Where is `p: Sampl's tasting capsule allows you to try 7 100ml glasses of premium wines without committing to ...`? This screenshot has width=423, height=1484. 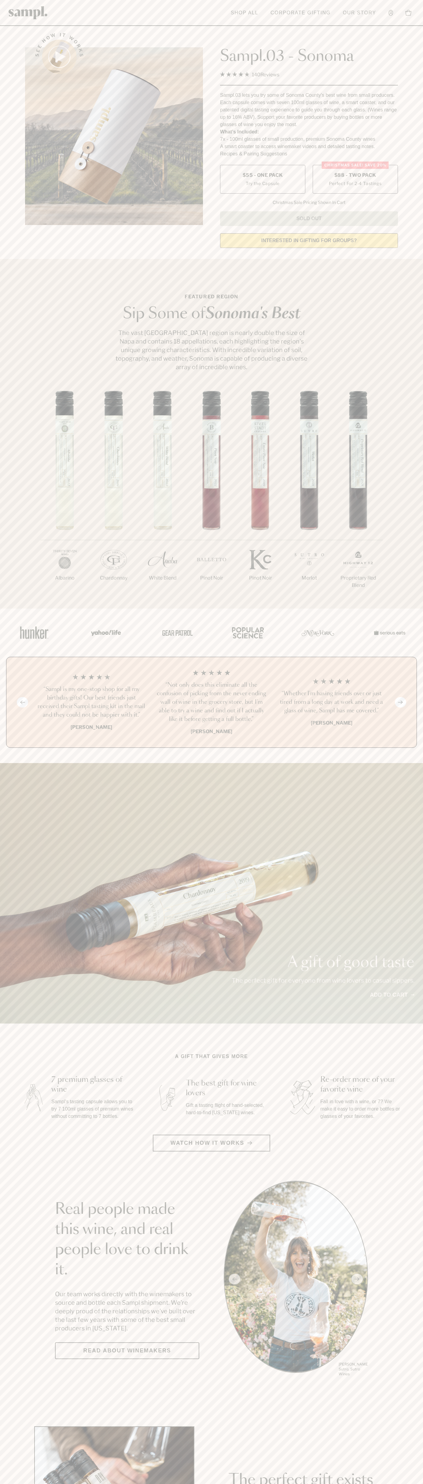
p: Sampl's tasting capsule allows you to try 7 100ml glasses of premium wines without committing to ... is located at coordinates (93, 1109).